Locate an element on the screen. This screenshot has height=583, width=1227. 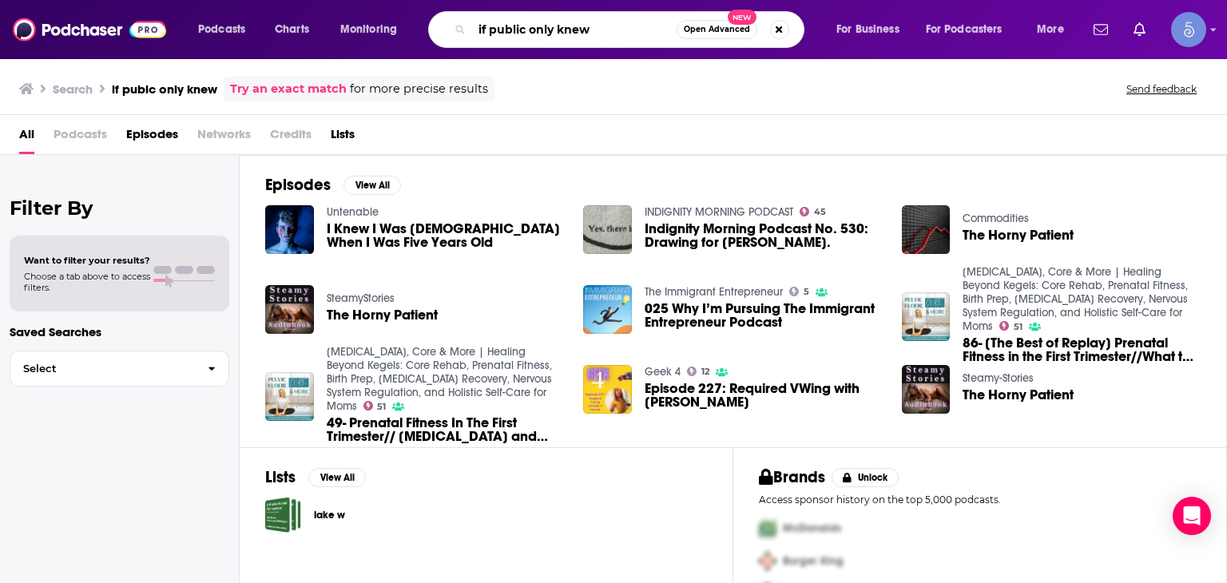
a: Try an exact match is located at coordinates (288, 89).